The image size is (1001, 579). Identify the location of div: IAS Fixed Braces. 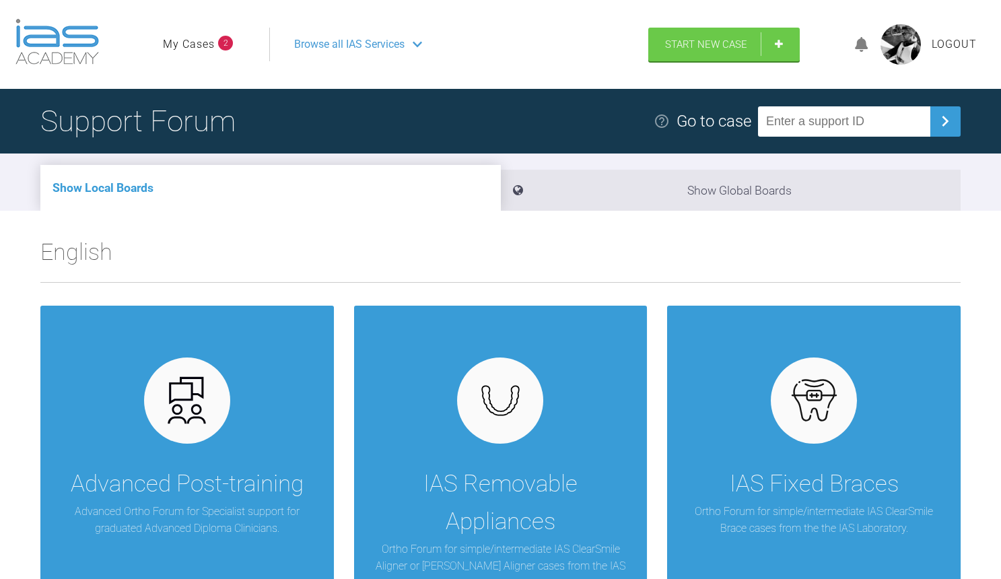
(814, 484).